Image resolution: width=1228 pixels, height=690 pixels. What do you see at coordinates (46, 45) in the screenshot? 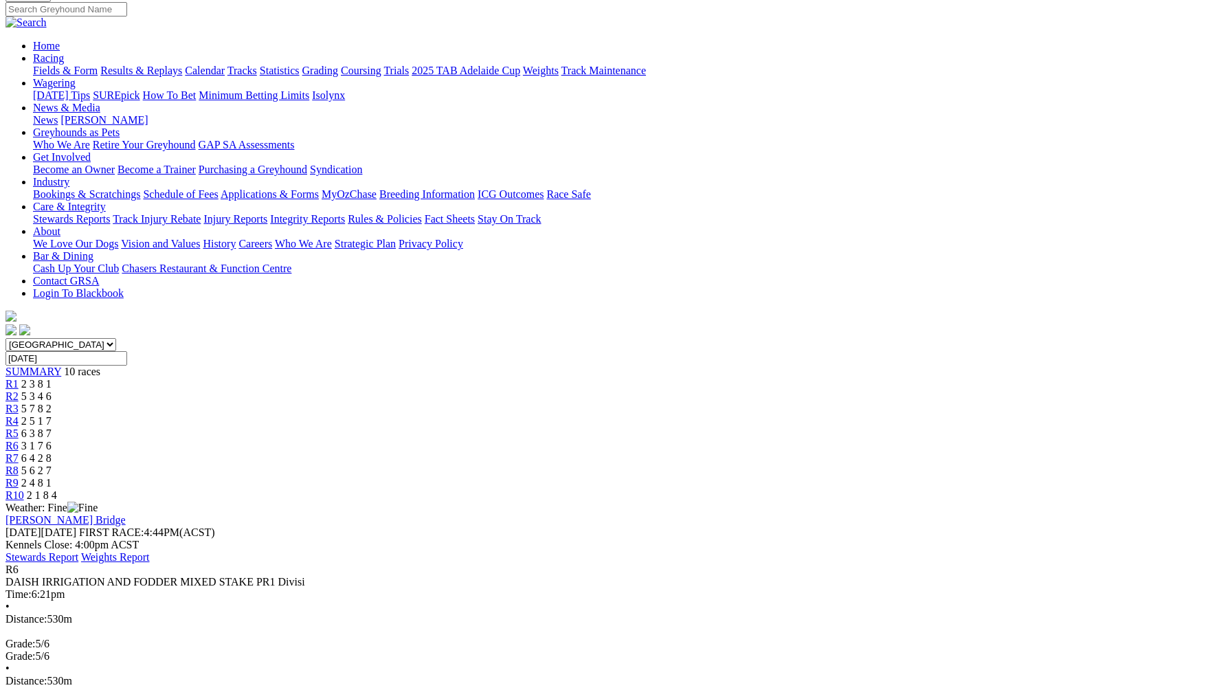
I see `a: Home` at bounding box center [46, 45].